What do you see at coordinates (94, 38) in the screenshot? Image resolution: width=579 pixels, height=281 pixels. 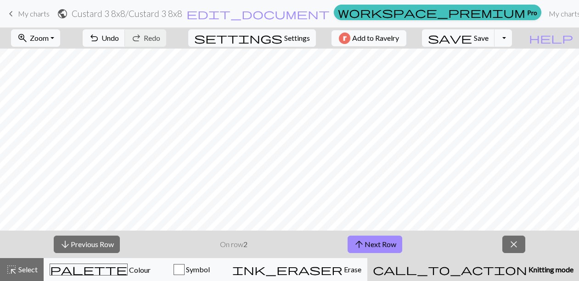 I see `span: undo` at bounding box center [94, 38].